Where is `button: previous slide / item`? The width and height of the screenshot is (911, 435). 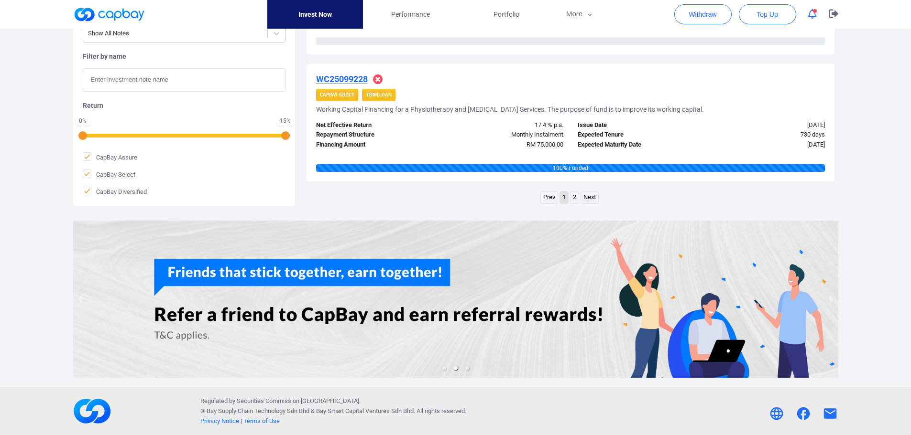
button: previous slide / item is located at coordinates (80, 300).